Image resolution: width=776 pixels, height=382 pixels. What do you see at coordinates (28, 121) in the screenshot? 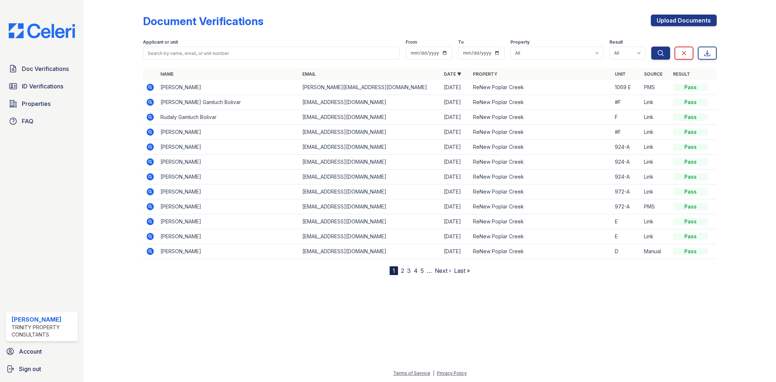
I see `span: FAQ` at bounding box center [28, 121].